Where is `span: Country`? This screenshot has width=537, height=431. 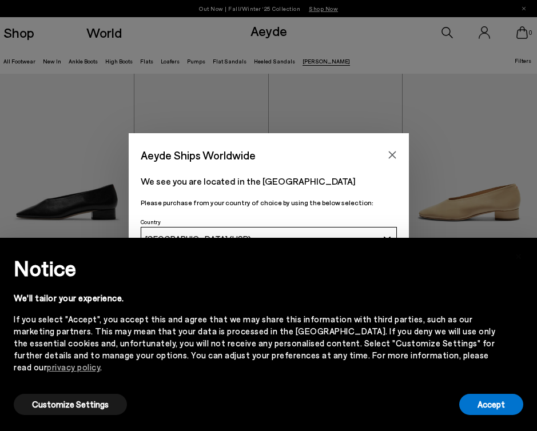
span: Country is located at coordinates (150, 222).